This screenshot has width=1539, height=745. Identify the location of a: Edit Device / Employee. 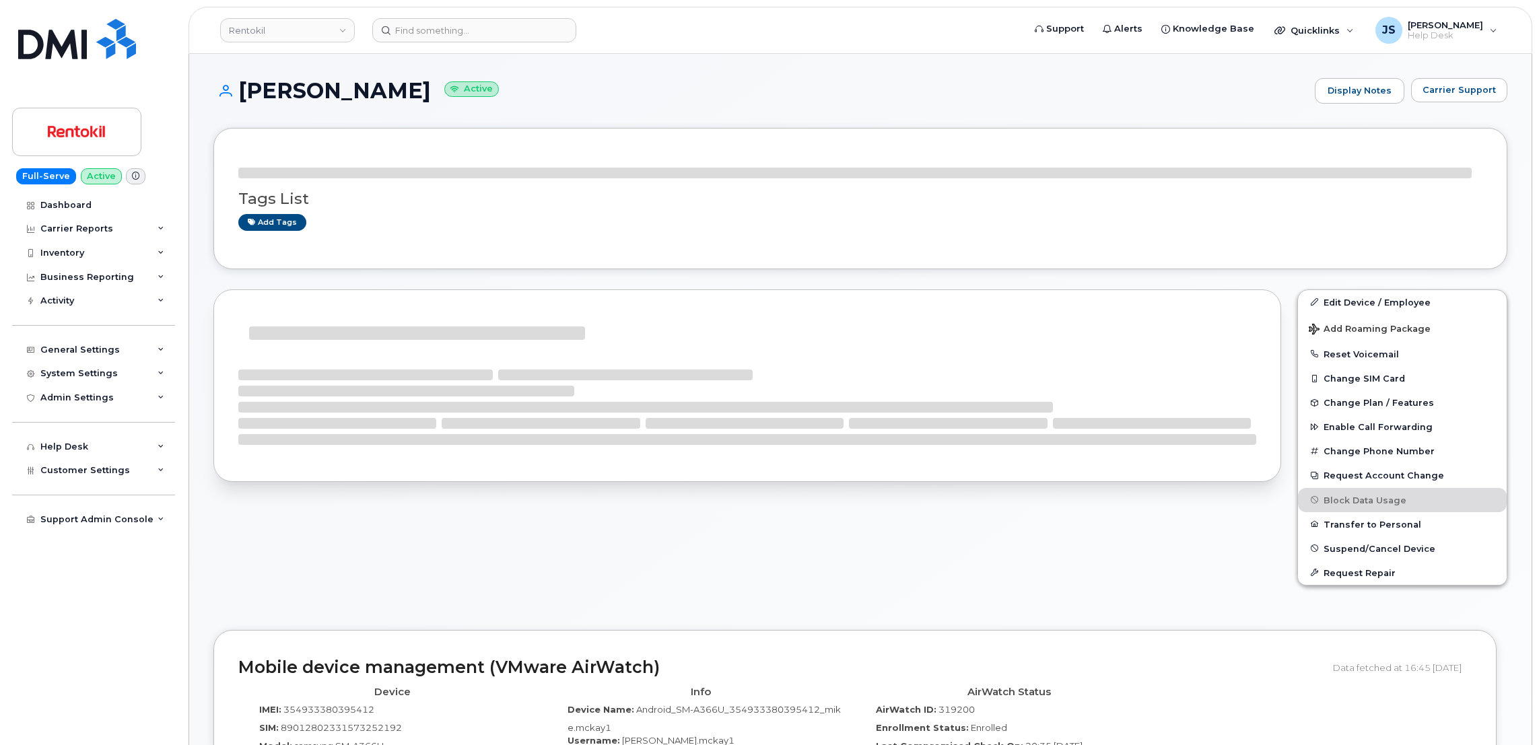
(1402, 302).